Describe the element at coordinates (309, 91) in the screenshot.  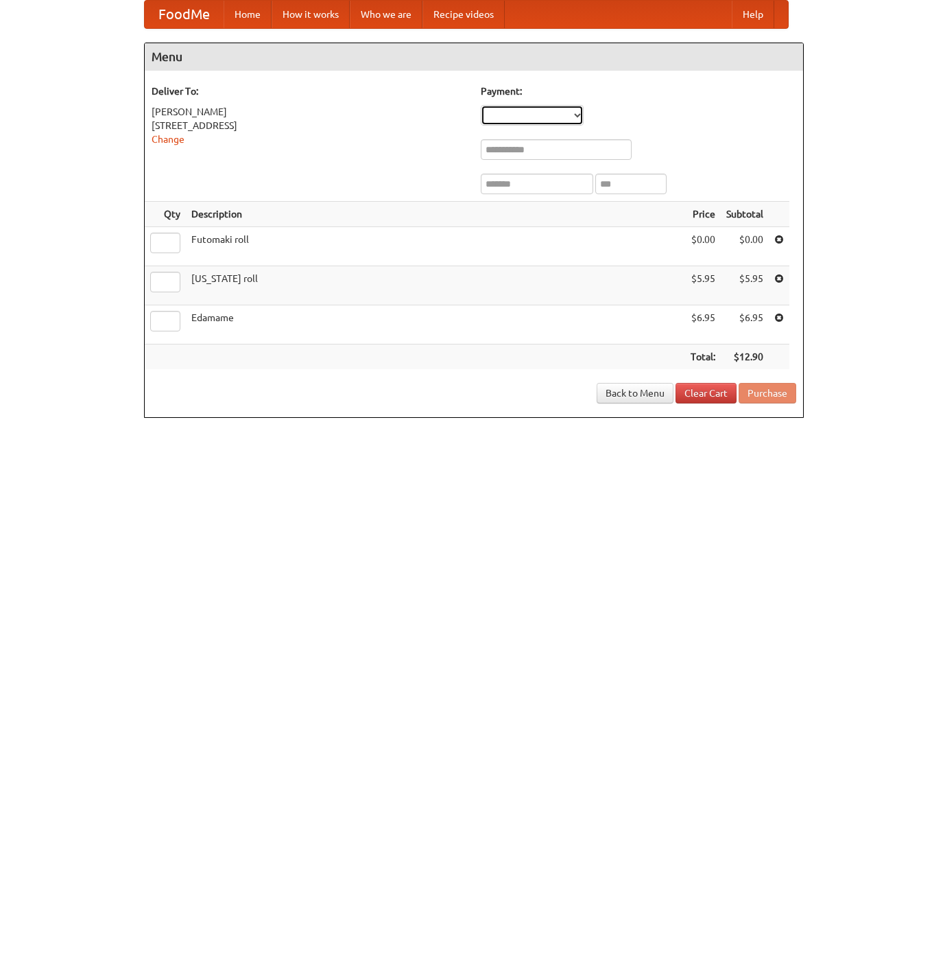
I see `h5: Deliver To:` at that location.